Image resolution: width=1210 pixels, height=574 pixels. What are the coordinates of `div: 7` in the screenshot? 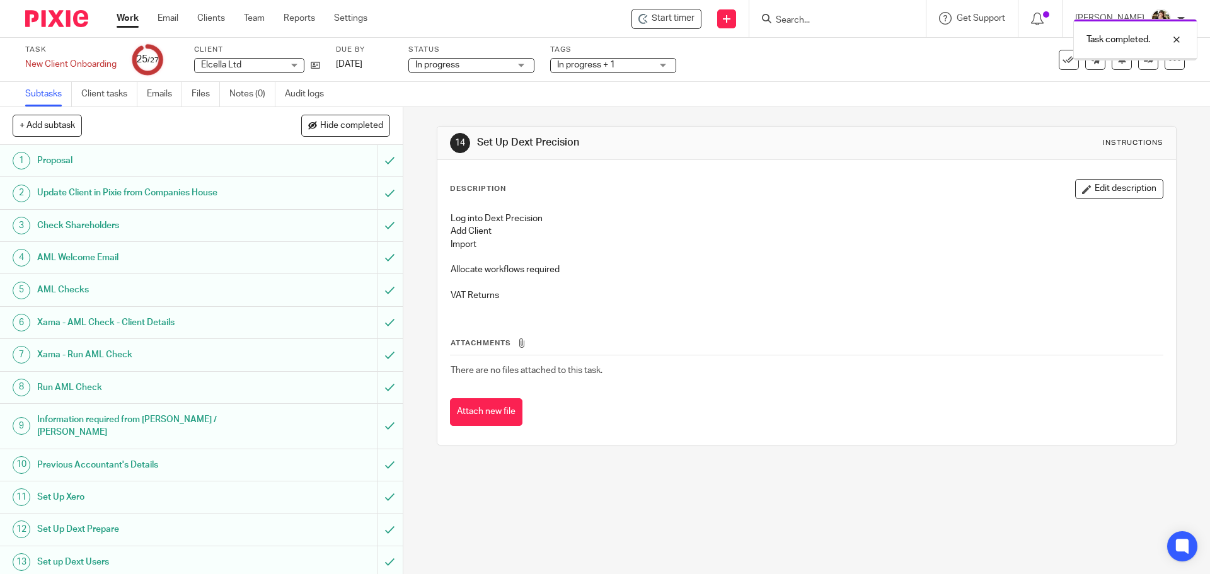 It's located at (21, 355).